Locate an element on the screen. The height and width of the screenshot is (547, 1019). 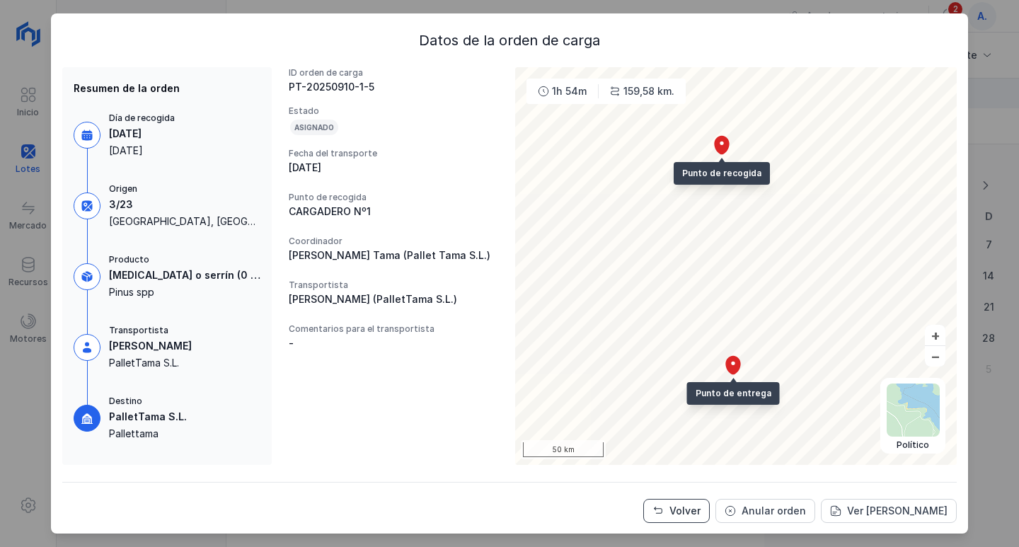
button: Volver is located at coordinates (677, 511).